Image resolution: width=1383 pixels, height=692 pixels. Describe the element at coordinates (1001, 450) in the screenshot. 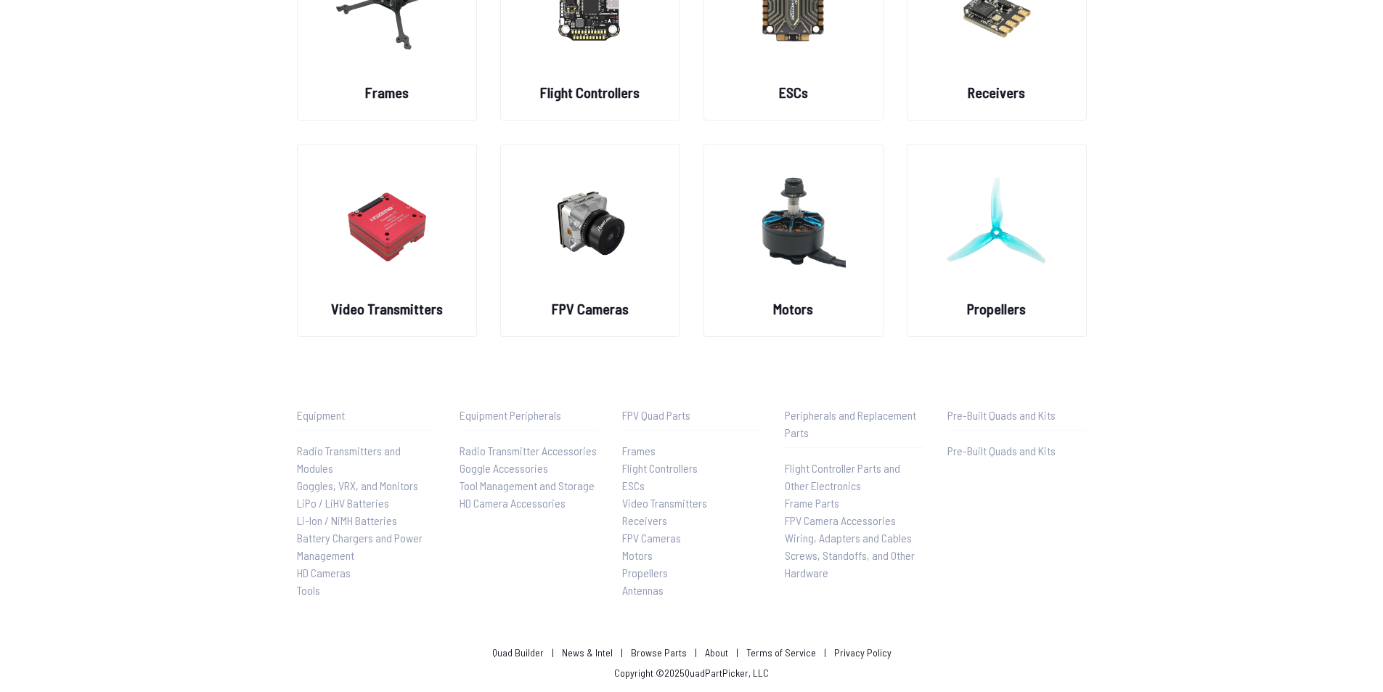

I see `span: Pre-Built Quads and Kits` at that location.